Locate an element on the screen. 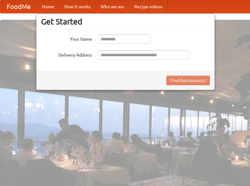 This screenshot has height=186, width=250. h3: Get Started is located at coordinates (126, 22).